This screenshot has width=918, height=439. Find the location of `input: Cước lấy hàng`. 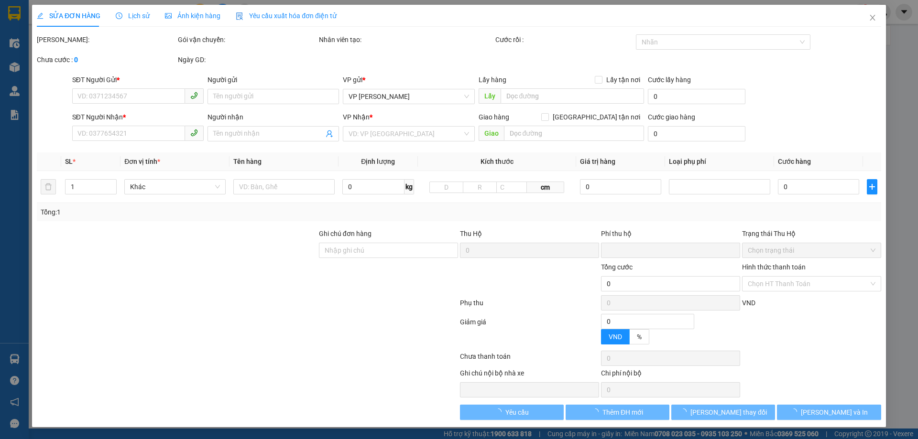

input: Cước lấy hàng is located at coordinates (697, 97).